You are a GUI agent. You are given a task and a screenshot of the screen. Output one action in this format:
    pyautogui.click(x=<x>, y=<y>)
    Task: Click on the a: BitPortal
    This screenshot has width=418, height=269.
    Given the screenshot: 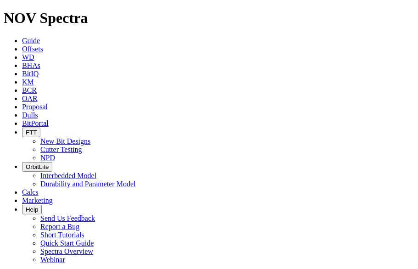 What is the action you would take?
    pyautogui.click(x=35, y=123)
    